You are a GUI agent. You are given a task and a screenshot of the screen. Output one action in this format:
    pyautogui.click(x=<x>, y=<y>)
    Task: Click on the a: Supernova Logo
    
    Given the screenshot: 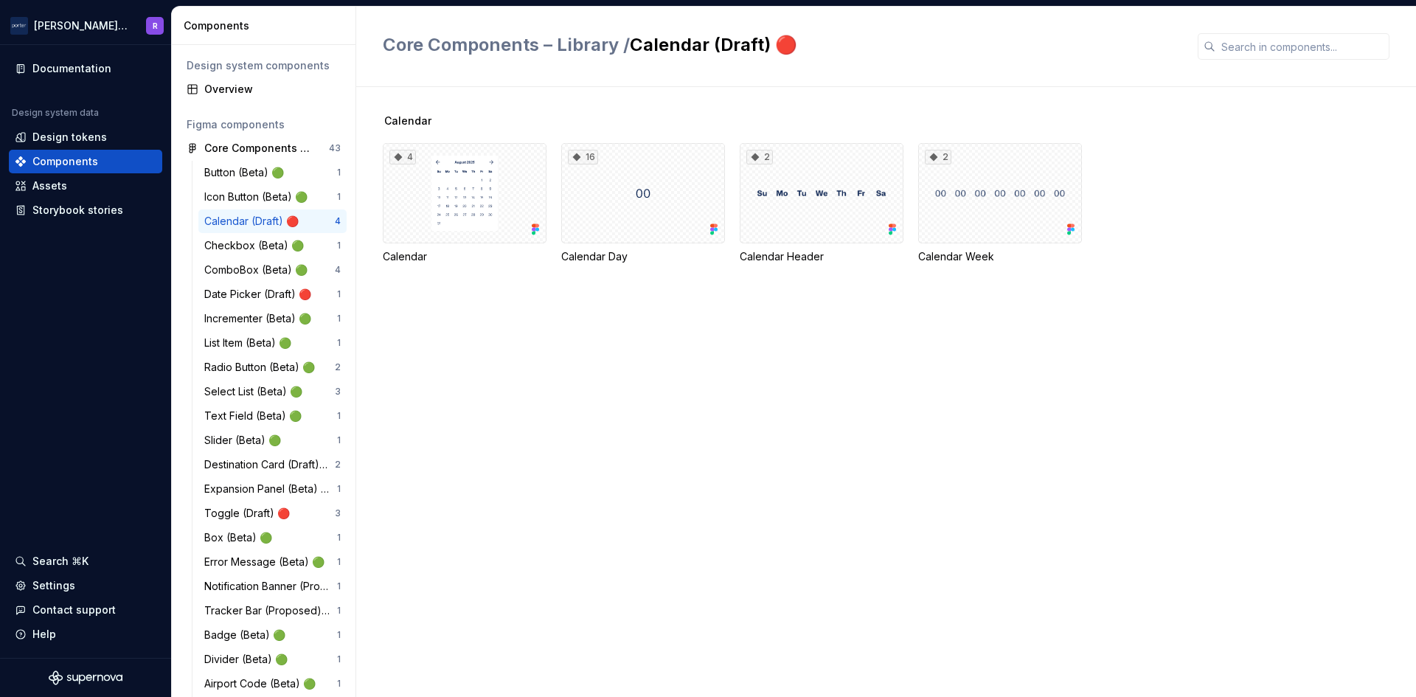 What is the action you would take?
    pyautogui.click(x=86, y=678)
    